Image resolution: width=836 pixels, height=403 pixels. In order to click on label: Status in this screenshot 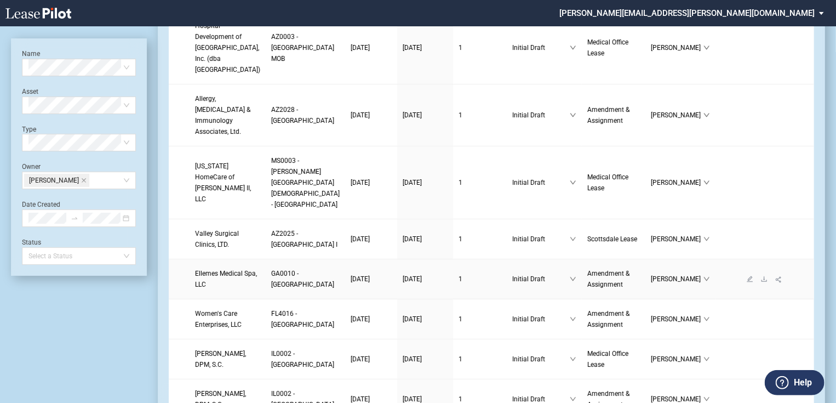, I will do `click(31, 242)`.